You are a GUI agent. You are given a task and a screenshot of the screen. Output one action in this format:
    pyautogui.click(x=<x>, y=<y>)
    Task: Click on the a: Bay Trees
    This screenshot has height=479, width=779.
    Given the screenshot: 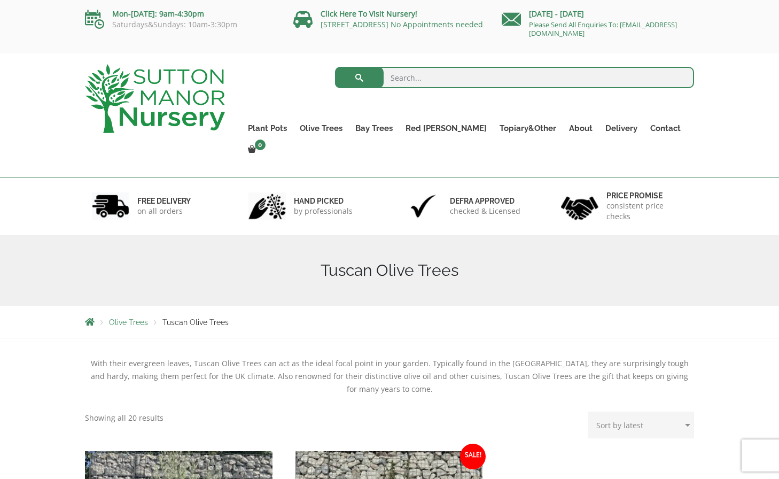 What is the action you would take?
    pyautogui.click(x=374, y=128)
    